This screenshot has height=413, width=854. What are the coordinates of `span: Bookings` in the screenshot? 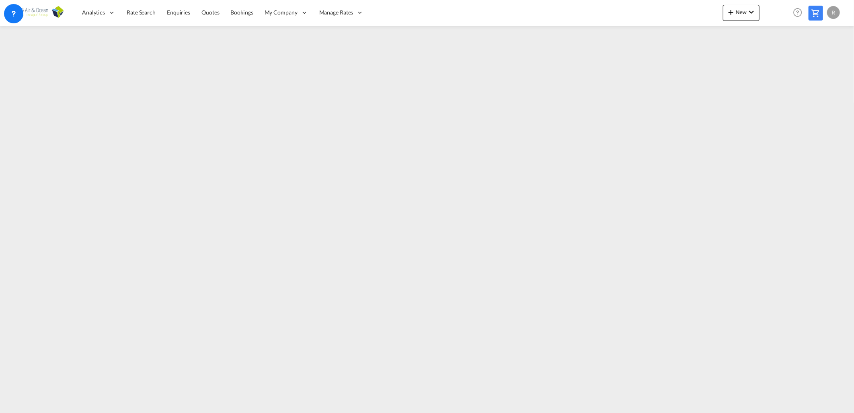 It's located at (242, 12).